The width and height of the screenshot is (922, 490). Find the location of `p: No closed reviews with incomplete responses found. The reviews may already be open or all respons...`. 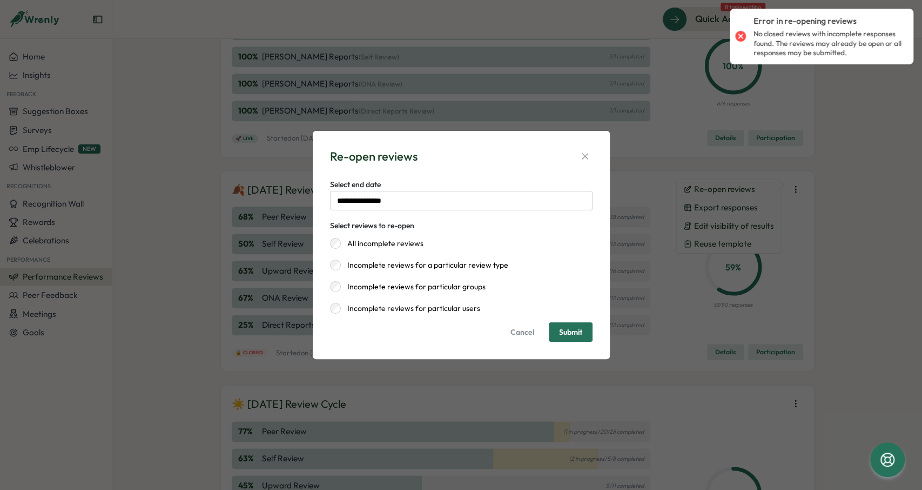

p: No closed reviews with incomplete responses found. The reviews may already be open or all respons... is located at coordinates (828, 43).